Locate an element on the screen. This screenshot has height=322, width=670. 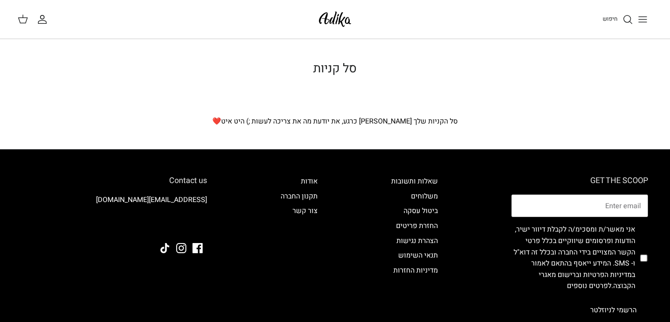
a: צור קשר is located at coordinates (305, 211).